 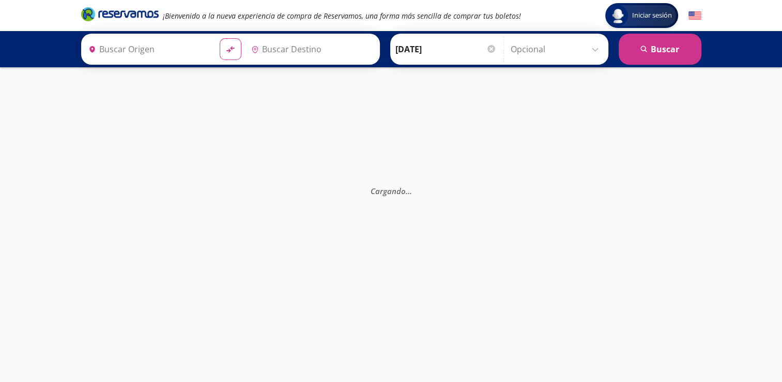 I want to click on input: Elegir Fecha, so click(x=446, y=49).